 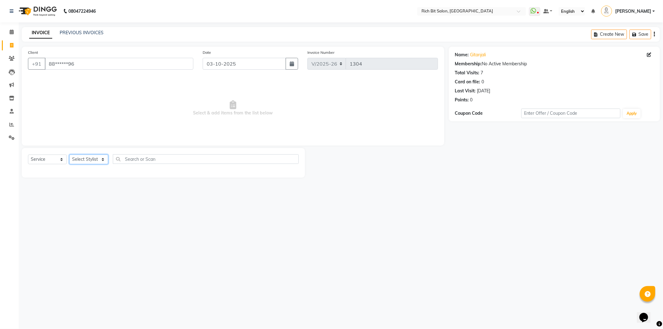 I want to click on label: Invoice Number, so click(x=321, y=53).